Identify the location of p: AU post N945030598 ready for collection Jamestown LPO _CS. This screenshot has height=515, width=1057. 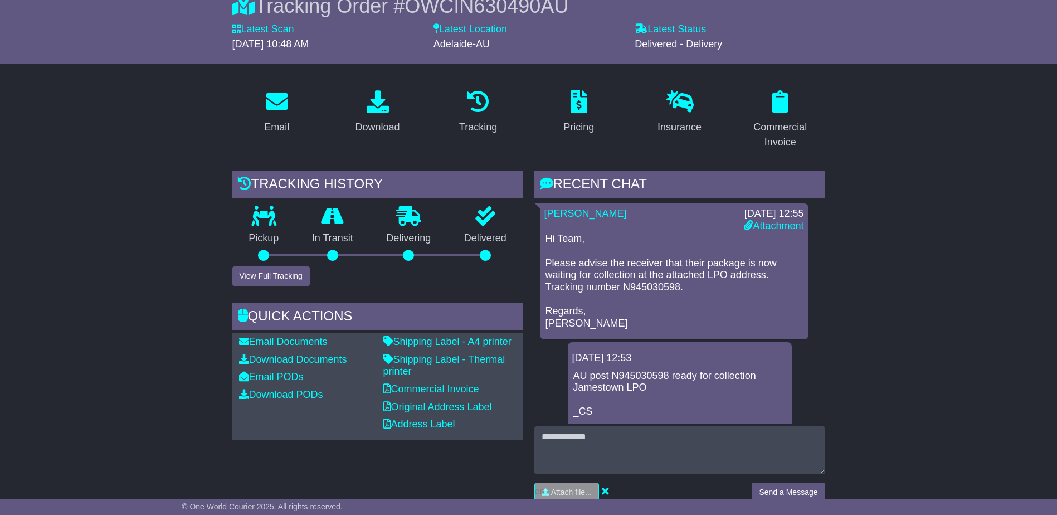
(680, 400).